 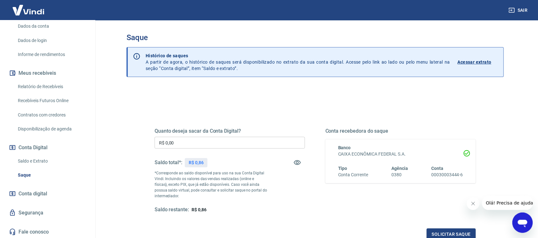 What do you see at coordinates (298, 62) in the screenshot?
I see `p: A partir de agora, o histórico de saques será disponibilizado no extrato da sua conta digital. Ac...` at bounding box center [298, 62].